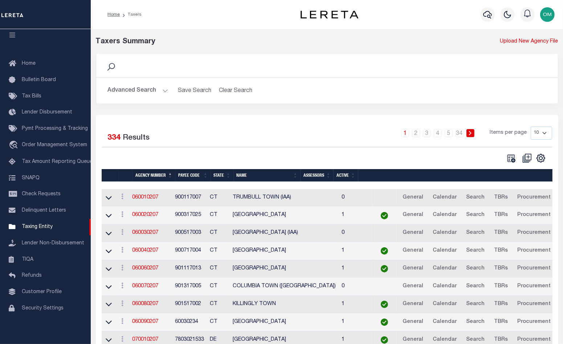  What do you see at coordinates (41, 194) in the screenshot?
I see `span: Check Requests` at bounding box center [41, 194].